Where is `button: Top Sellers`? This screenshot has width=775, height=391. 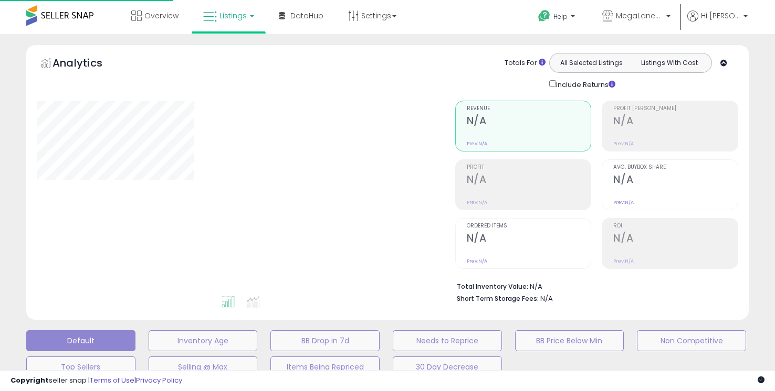
button: Top Sellers is located at coordinates (81, 367).